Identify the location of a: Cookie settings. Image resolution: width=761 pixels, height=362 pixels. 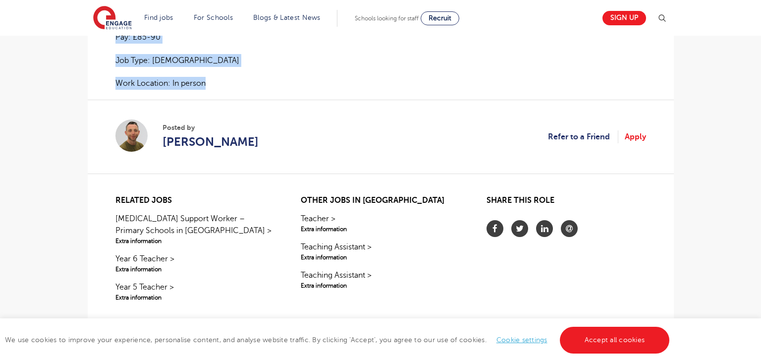
(522, 339).